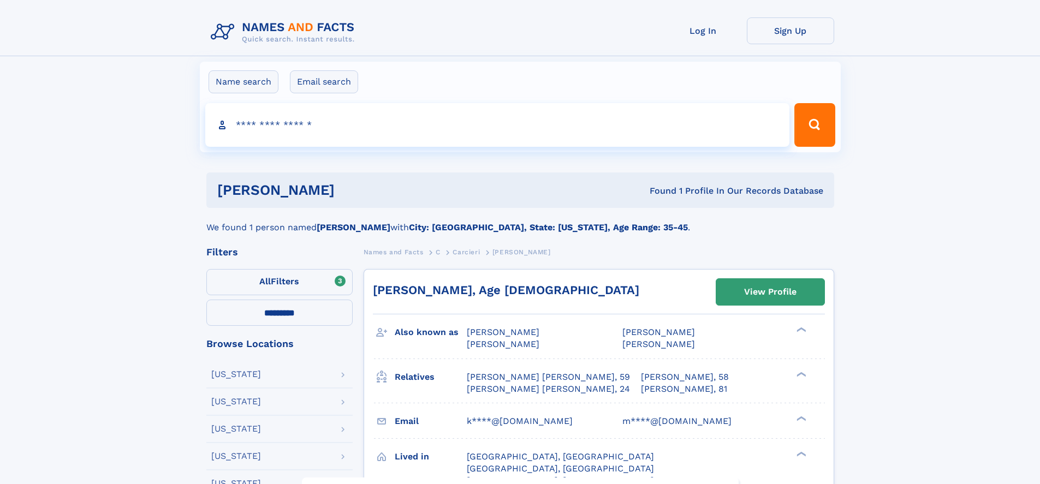  Describe the element at coordinates (431, 332) in the screenshot. I see `h3: Also known as` at that location.